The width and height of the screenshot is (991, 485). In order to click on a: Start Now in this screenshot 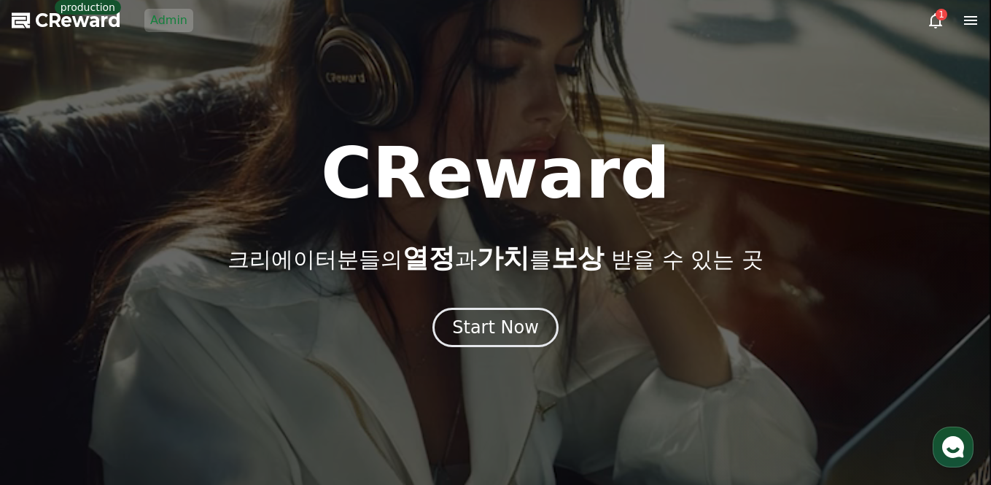, I will do `click(495, 329)`.